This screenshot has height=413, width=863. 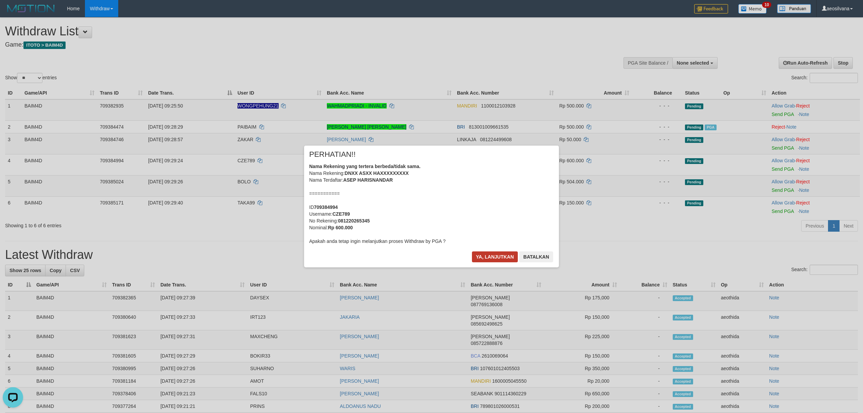 I want to click on b: DNXX ASXX HAXXXXXXXXX, so click(x=377, y=173).